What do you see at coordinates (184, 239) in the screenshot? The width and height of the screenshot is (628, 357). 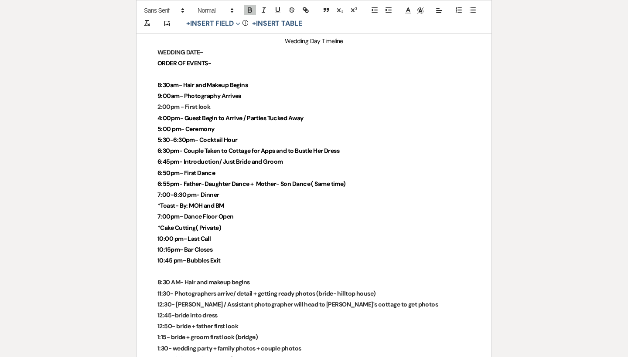 I see `strong: 10:00 pm- Last Call` at bounding box center [184, 239].